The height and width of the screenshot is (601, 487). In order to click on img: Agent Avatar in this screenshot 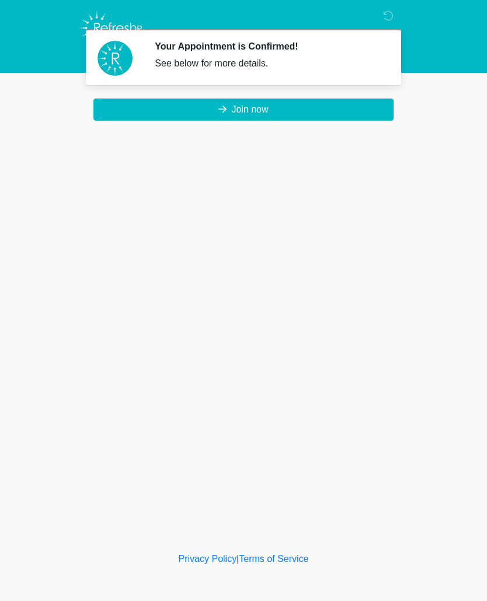, I will do `click(115, 58)`.